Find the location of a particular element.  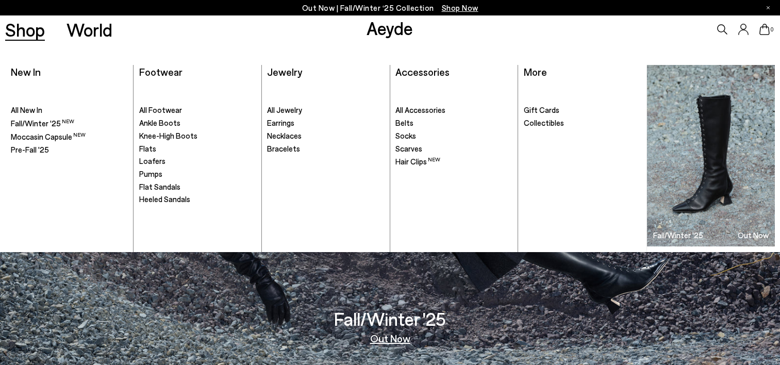

span: Navigate to /collections/new-in is located at coordinates (460, 8).